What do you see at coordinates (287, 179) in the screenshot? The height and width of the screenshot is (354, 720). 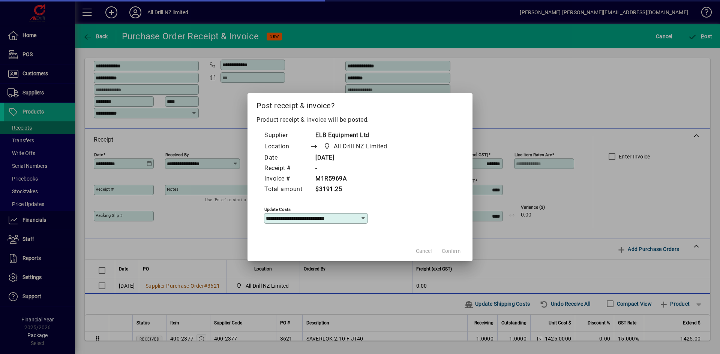 I see `td: Invoice #` at bounding box center [287, 179].